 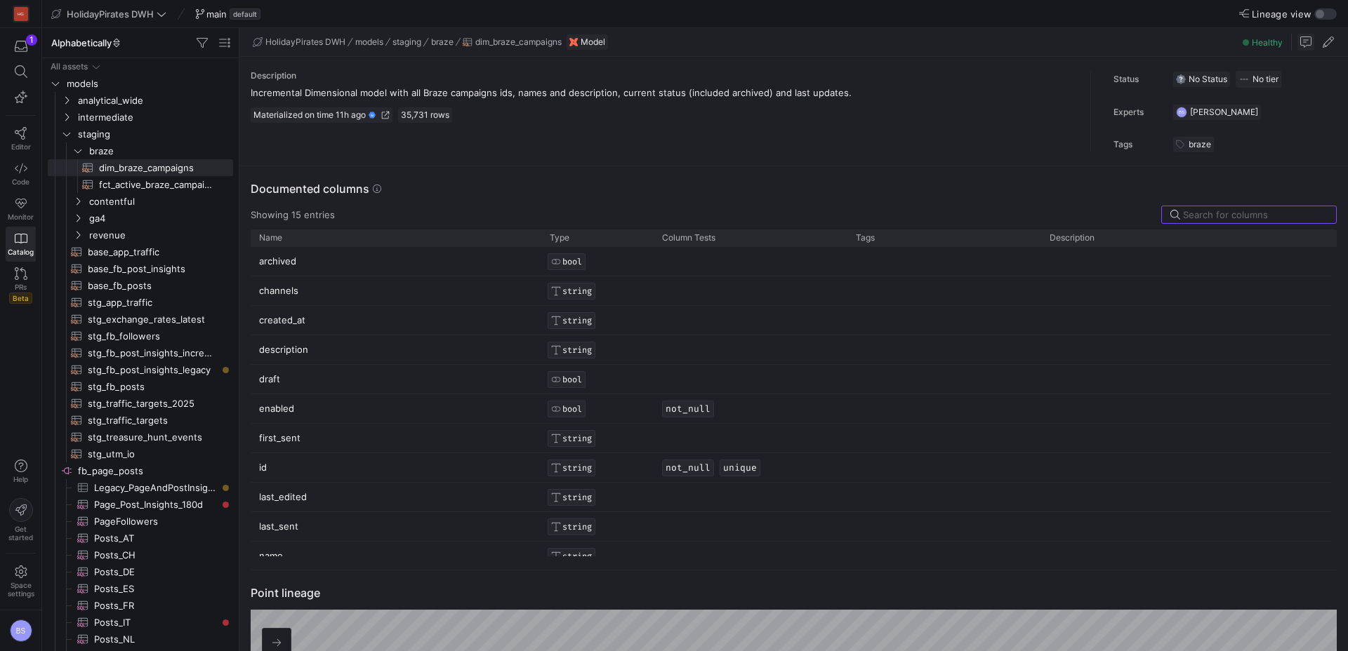 What do you see at coordinates (670, 79) in the screenshot?
I see `h4: Description` at bounding box center [670, 79].